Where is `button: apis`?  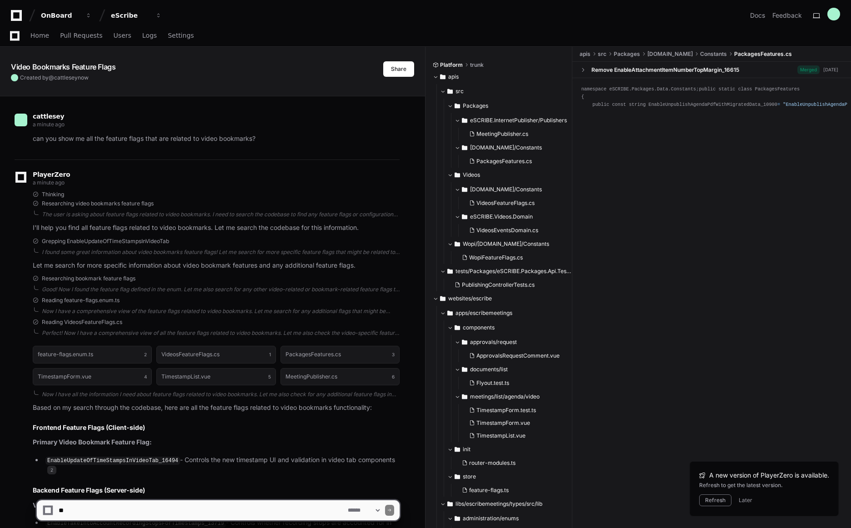
button: apis is located at coordinates (499, 77).